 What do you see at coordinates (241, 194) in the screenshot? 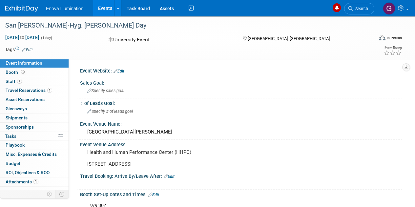
I see `div: Booth Set-Up Dates and Times:` at bounding box center [241, 194].